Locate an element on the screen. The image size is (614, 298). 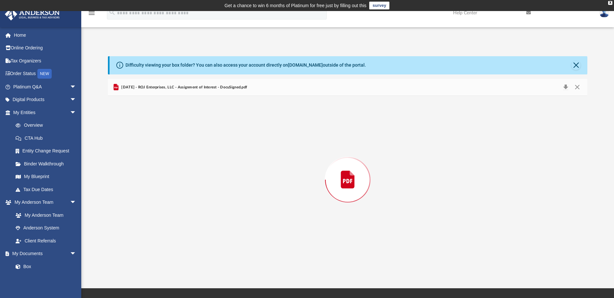
a: Client Referrals is located at coordinates (46, 241).